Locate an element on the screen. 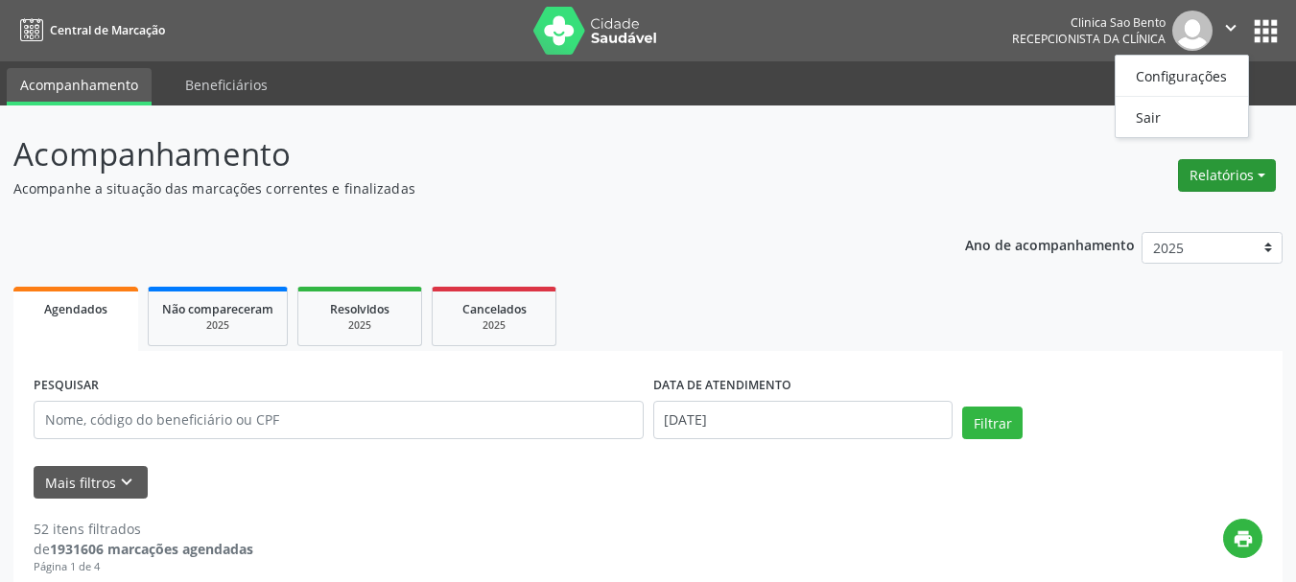 This screenshot has width=1296, height=582. i: keyboard_arrow_down is located at coordinates (127, 482).